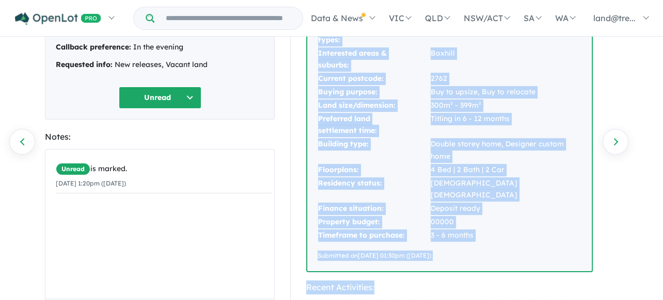  I want to click on strong: Requested info:, so click(84, 65).